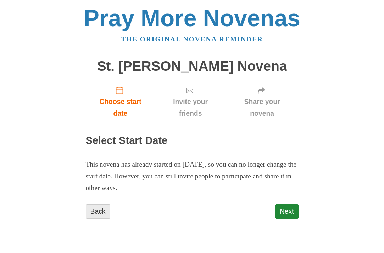  What do you see at coordinates (190, 108) in the screenshot?
I see `span: Invite your friends` at bounding box center [190, 108].